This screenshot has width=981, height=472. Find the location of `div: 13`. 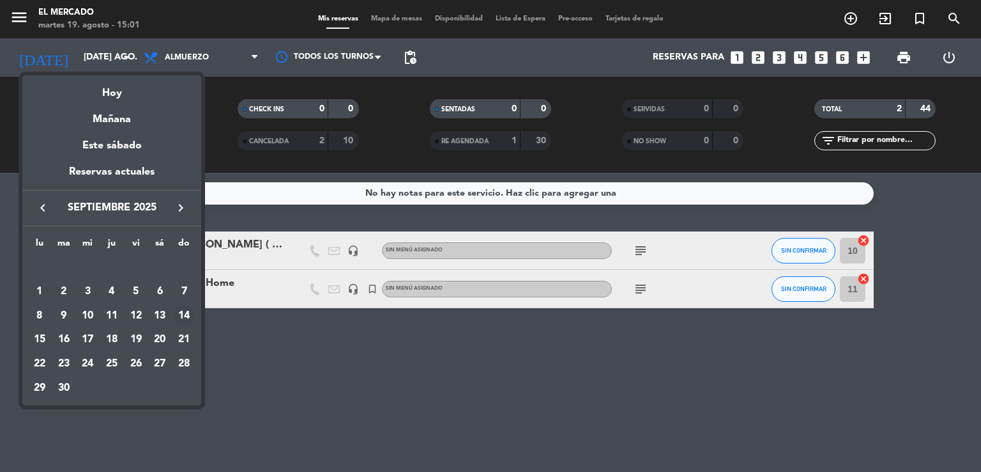

div: 13 is located at coordinates (160, 316).